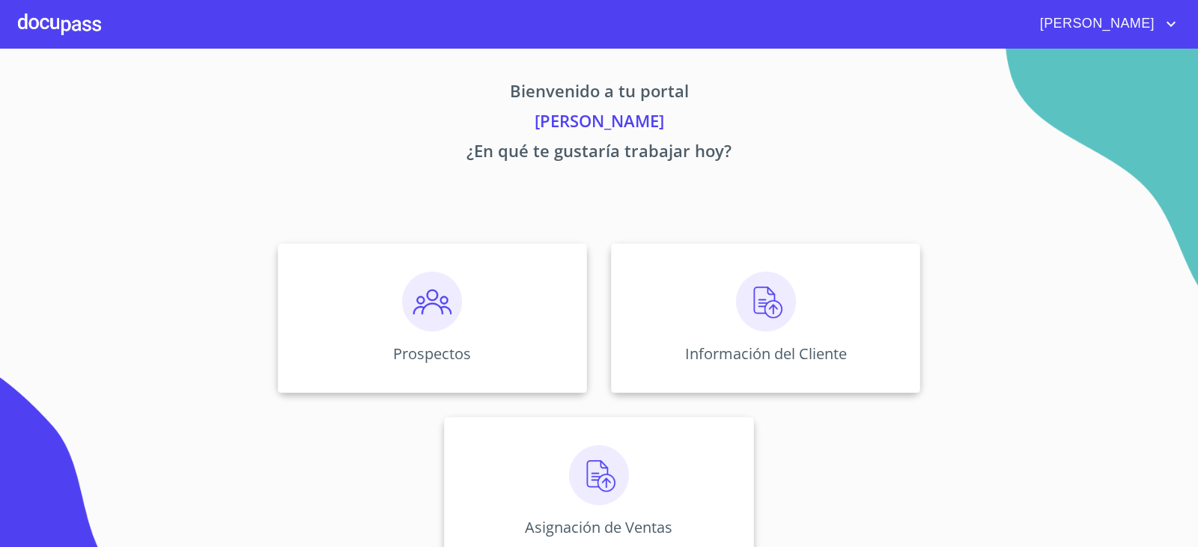 The height and width of the screenshot is (547, 1198). Describe the element at coordinates (432, 353) in the screenshot. I see `p: Prospectos` at that location.